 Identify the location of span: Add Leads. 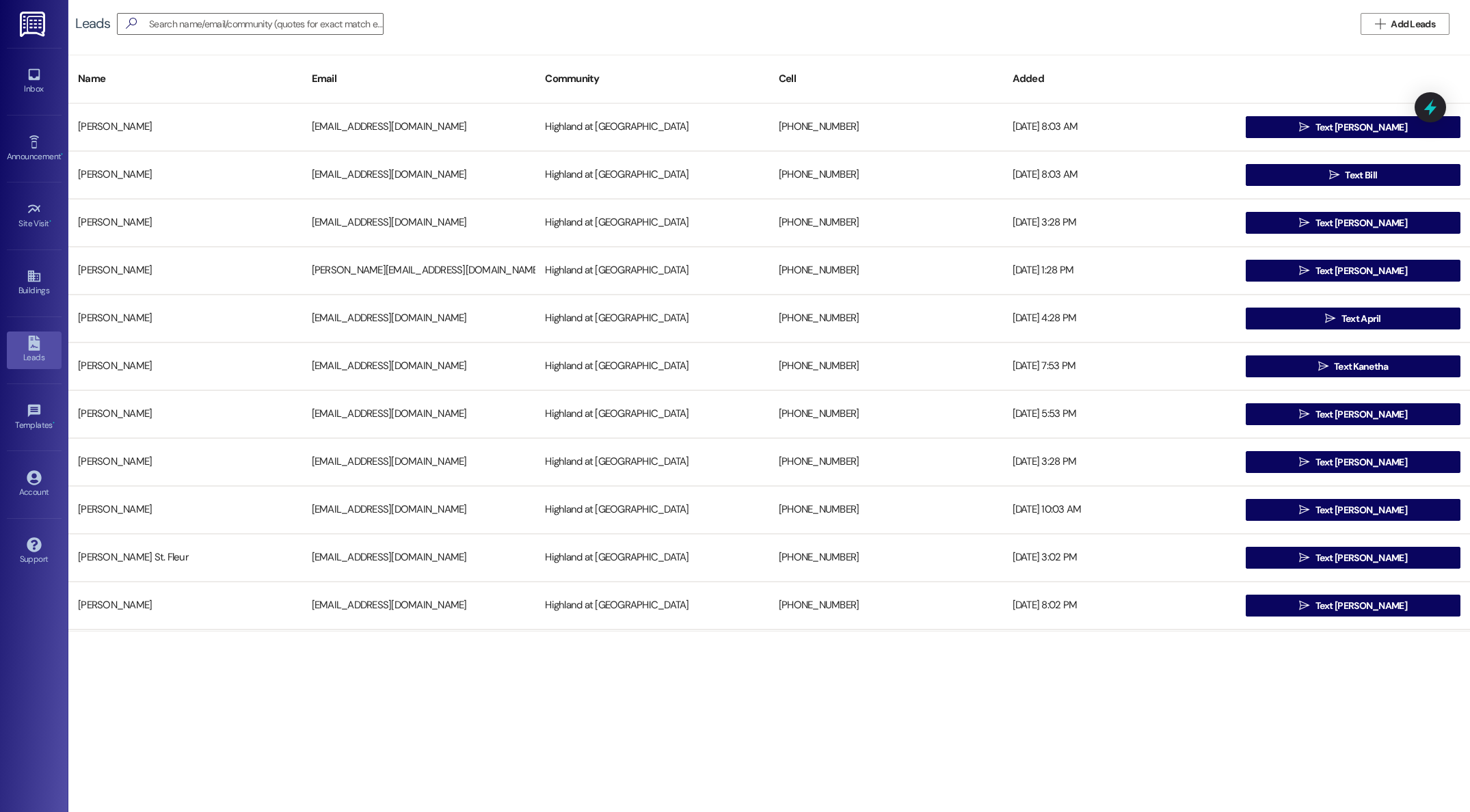
(1413, 24).